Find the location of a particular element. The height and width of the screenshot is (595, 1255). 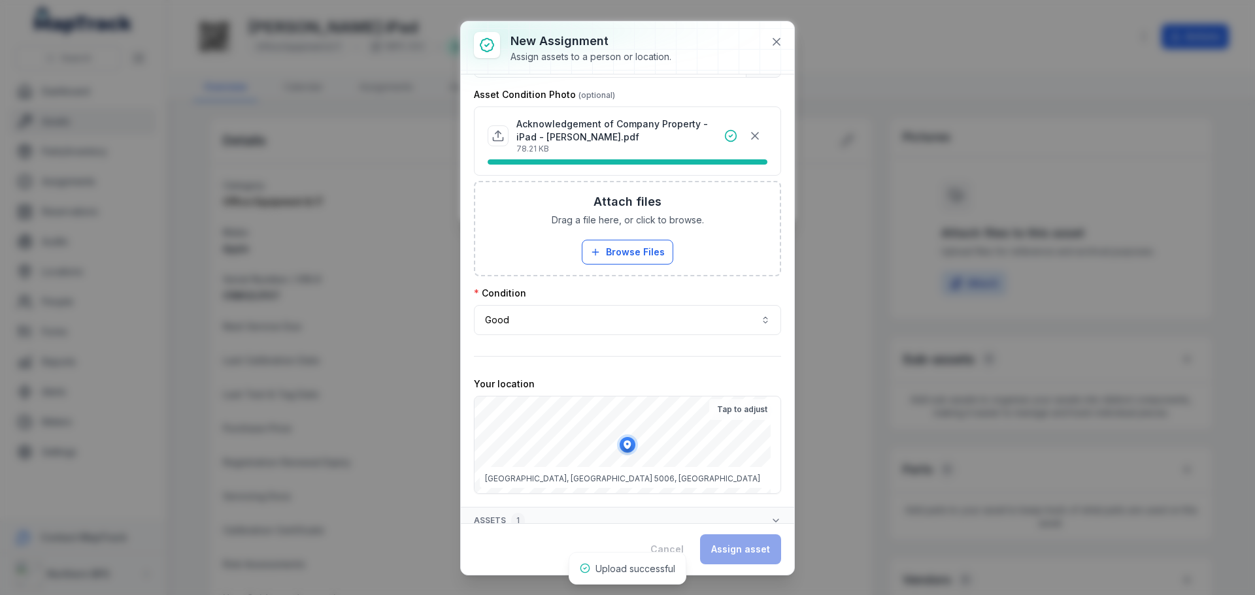

div: Assign assets to a person or location. is located at coordinates (591, 57).